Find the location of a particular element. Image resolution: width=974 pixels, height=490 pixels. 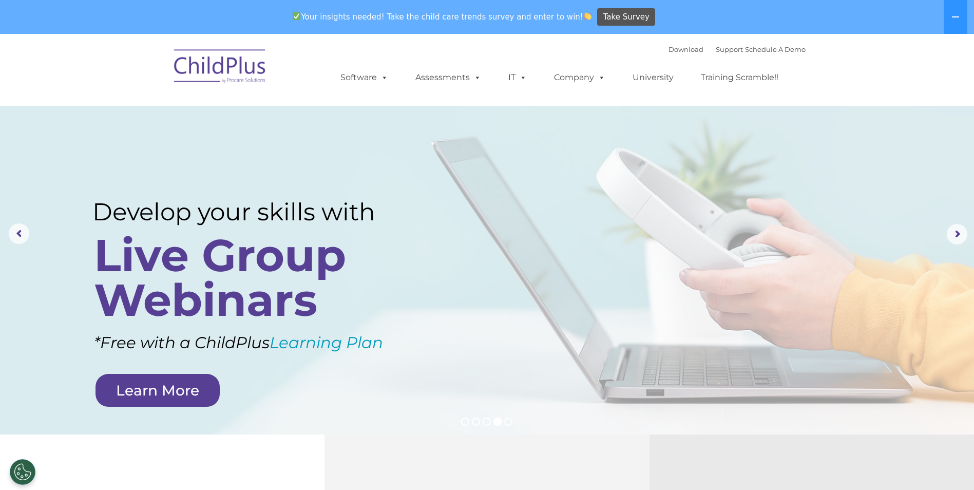

a: Assessments is located at coordinates (448, 77).